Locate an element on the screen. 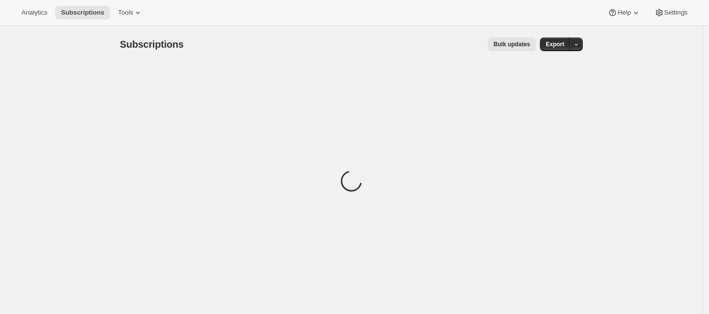  button: Tools is located at coordinates (130, 13).